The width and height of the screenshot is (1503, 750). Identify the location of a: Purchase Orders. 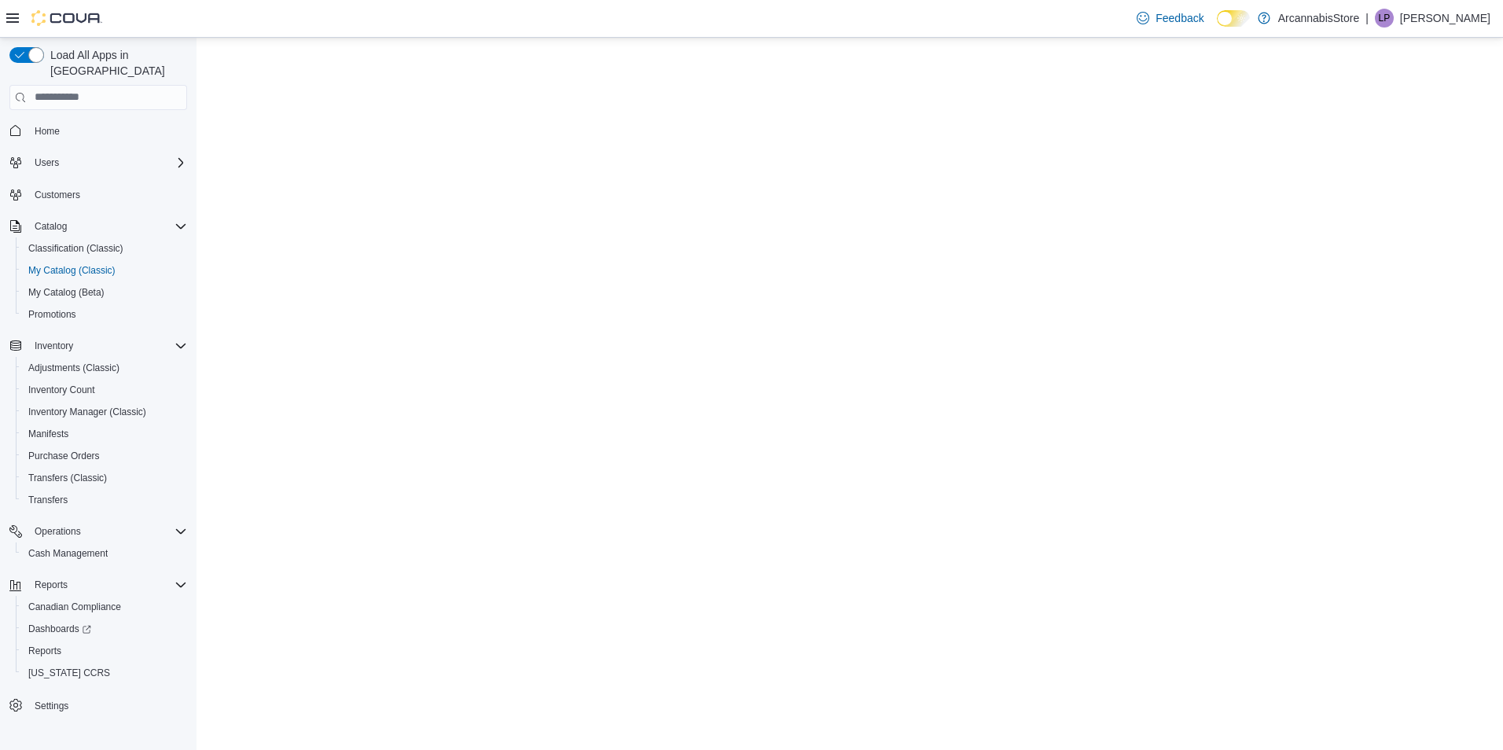
(64, 456).